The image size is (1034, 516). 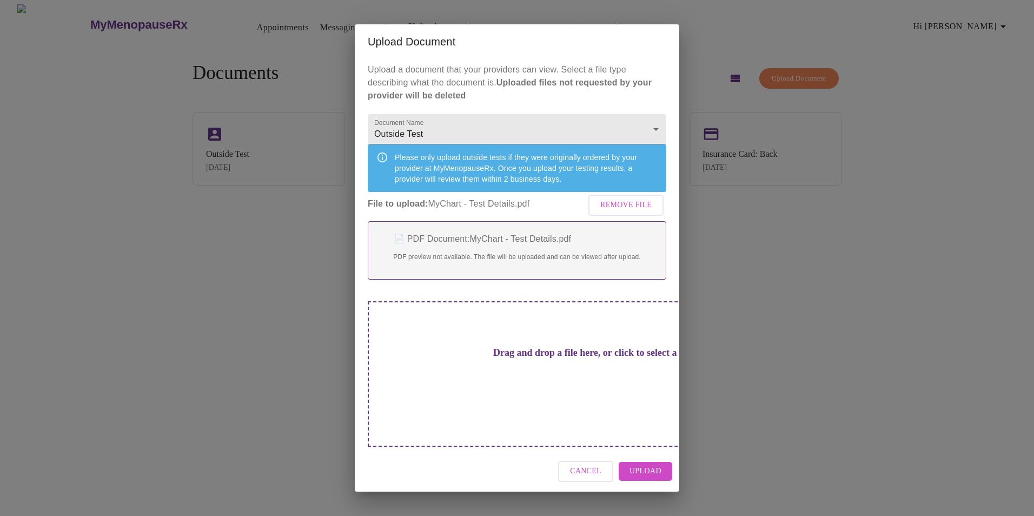 What do you see at coordinates (517, 42) in the screenshot?
I see `h2: Upload Document` at bounding box center [517, 42].